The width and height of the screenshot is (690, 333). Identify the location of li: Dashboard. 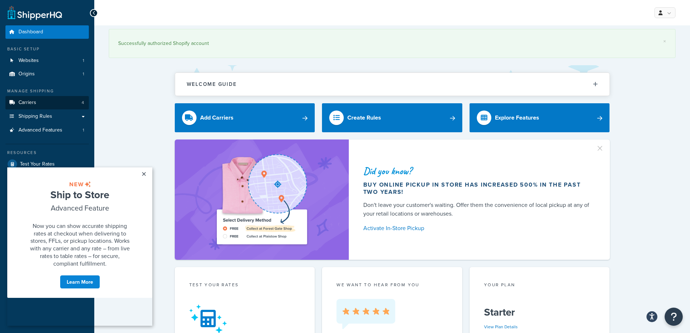
(47, 32).